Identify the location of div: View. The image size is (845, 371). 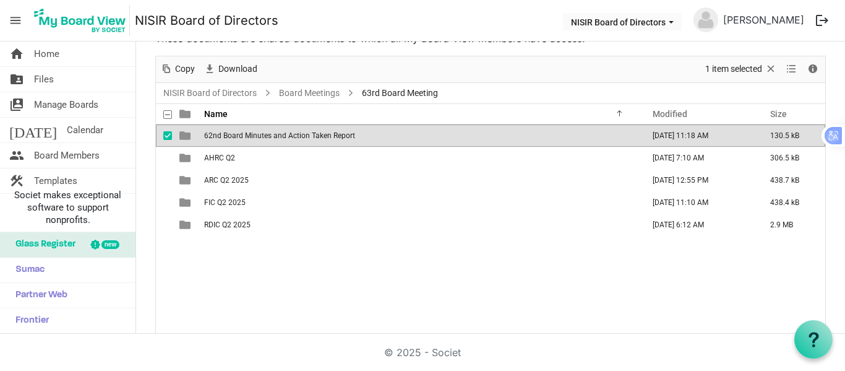
(792, 69).